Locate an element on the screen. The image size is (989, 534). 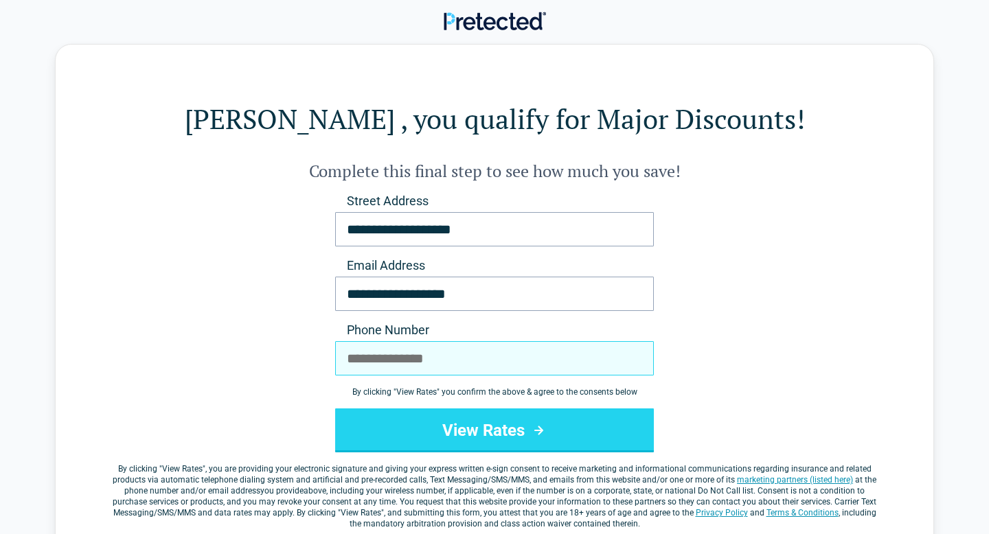
button: View Rates is located at coordinates (495, 431).